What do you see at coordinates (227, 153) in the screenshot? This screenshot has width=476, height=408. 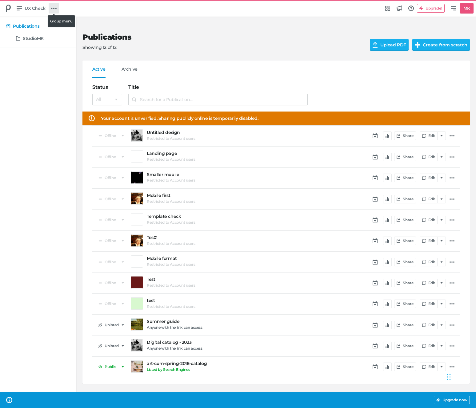 I see `a: Landing page` at bounding box center [227, 153].